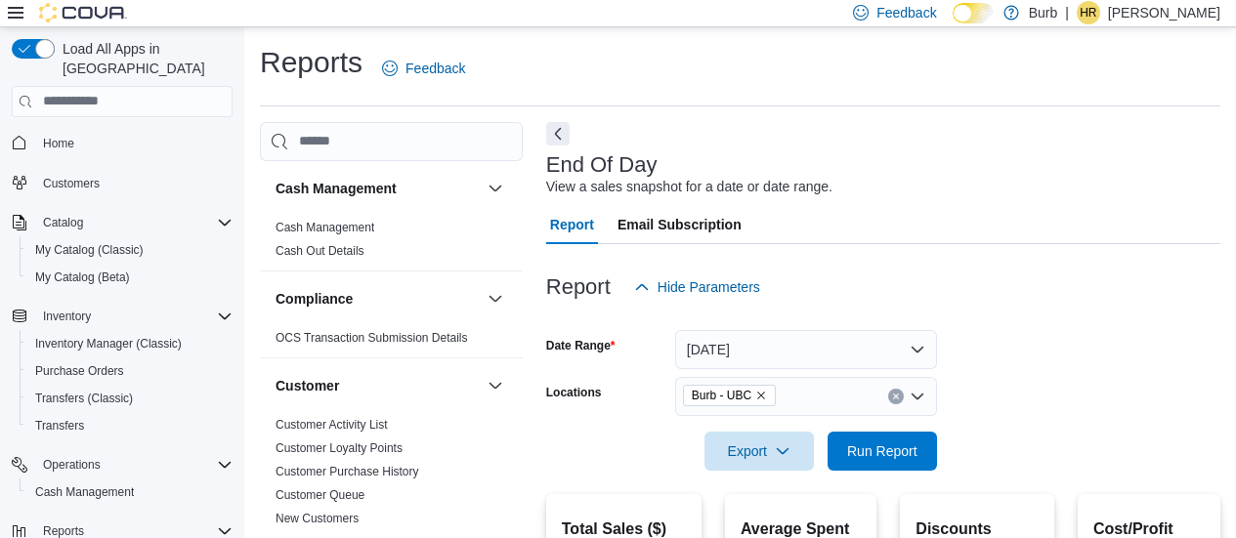 The width and height of the screenshot is (1236, 538). I want to click on span: OCS Transaction Submission Details, so click(371, 338).